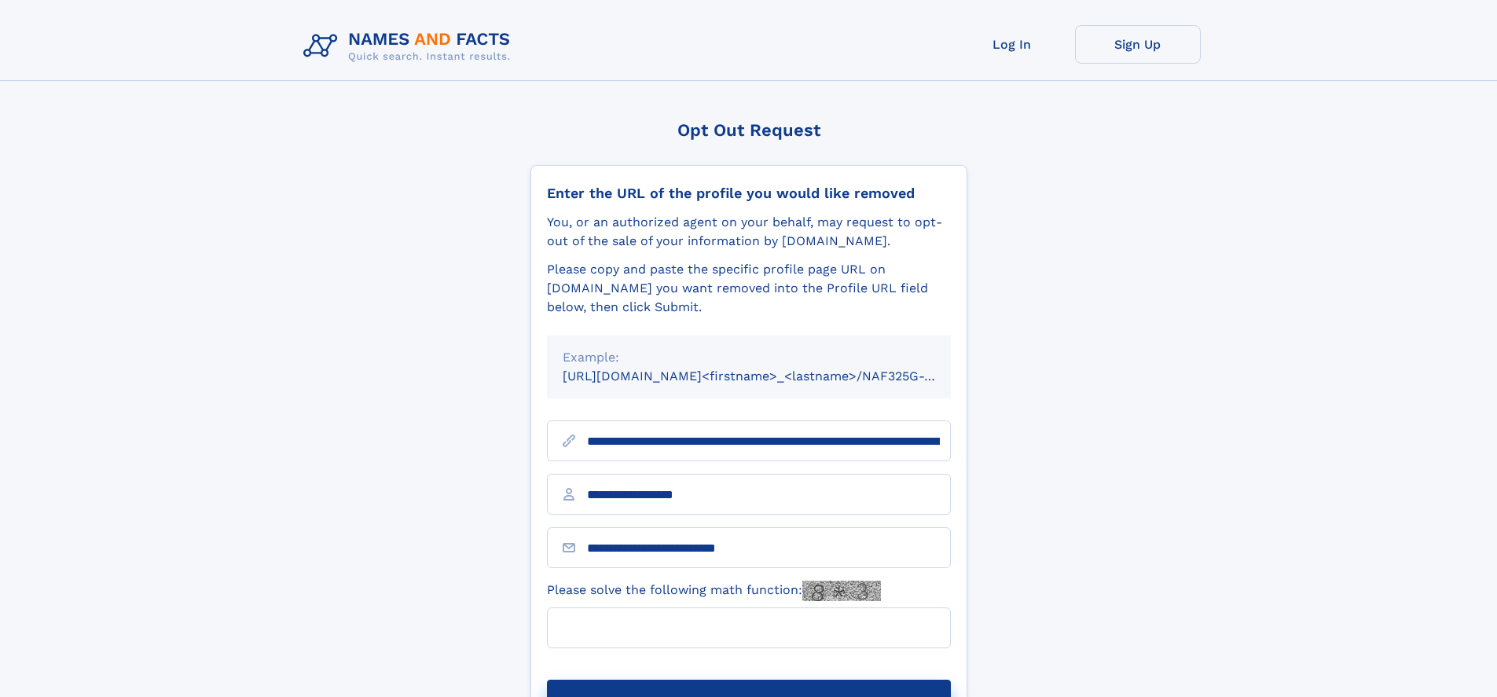 The width and height of the screenshot is (1497, 697). I want to click on a: Log In, so click(1012, 44).